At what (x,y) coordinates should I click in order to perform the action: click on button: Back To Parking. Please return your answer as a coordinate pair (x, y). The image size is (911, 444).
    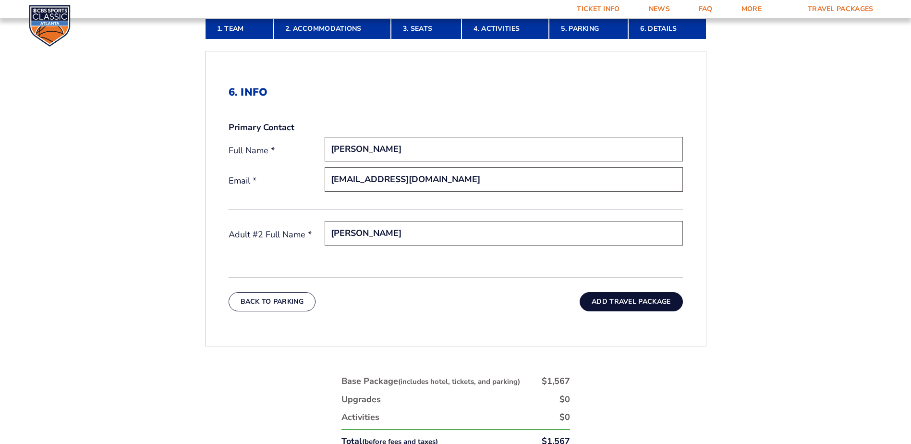
    Looking at the image, I should click on (272, 302).